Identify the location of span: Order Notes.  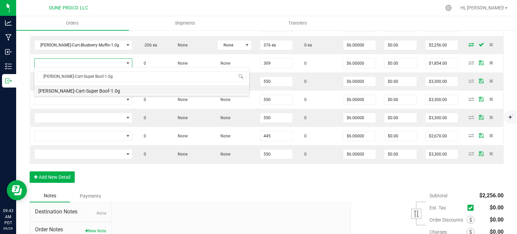
(70, 230).